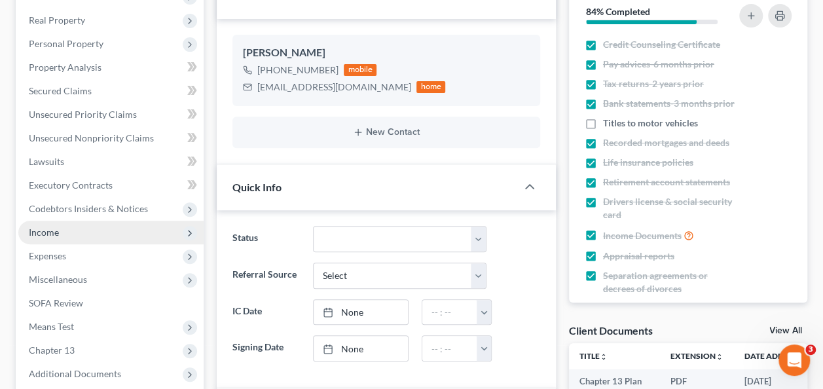 The image size is (823, 389). Describe the element at coordinates (697, 355) in the screenshot. I see `a: Extensionunfold_more` at that location.